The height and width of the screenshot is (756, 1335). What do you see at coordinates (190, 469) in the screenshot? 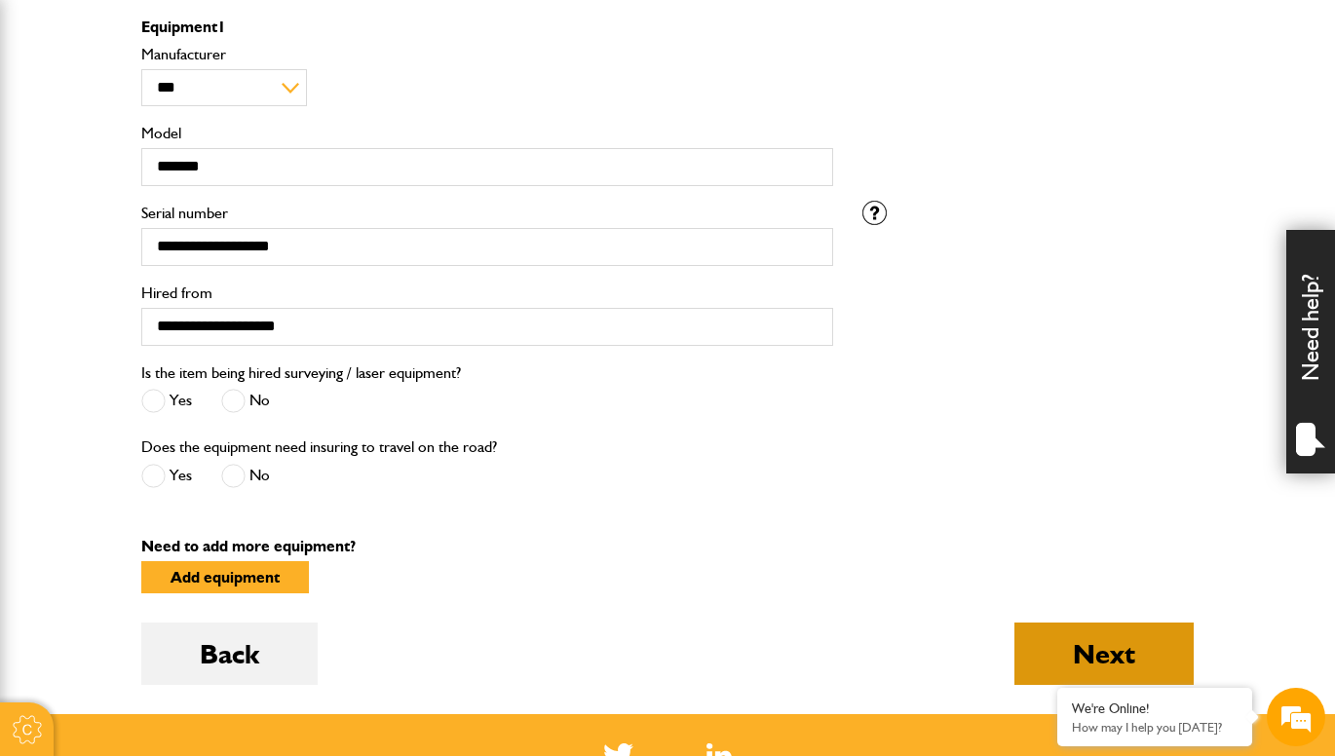
I see `textarea: Type your message and hit 'Enter'` at bounding box center [190, 469].